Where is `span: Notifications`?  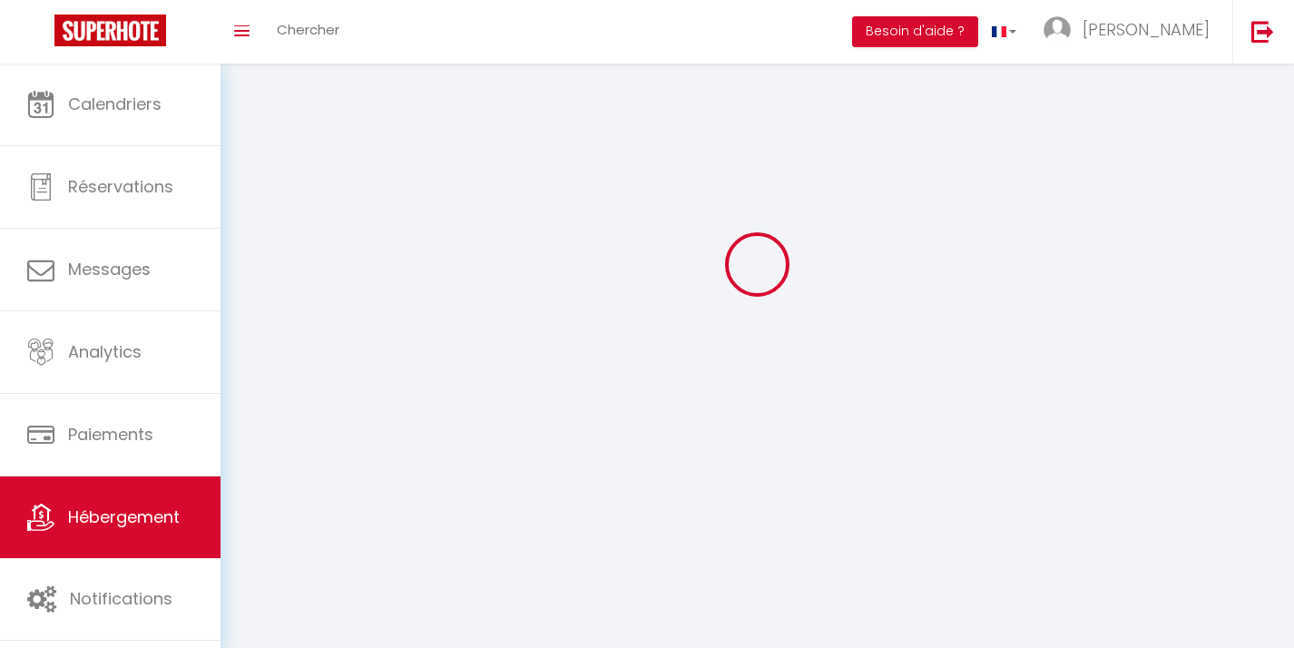
span: Notifications is located at coordinates (121, 598).